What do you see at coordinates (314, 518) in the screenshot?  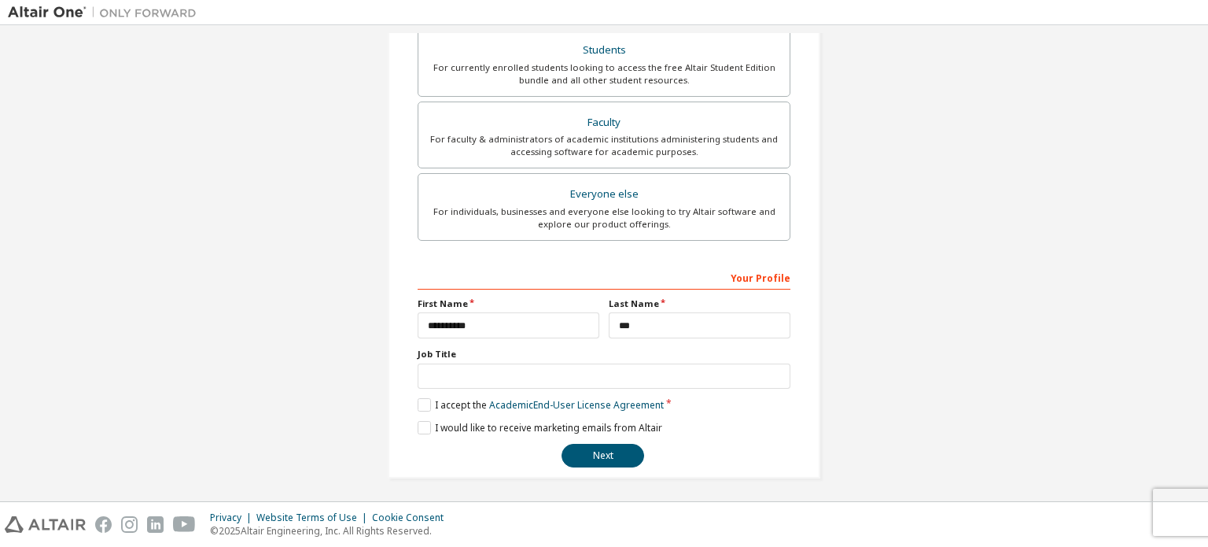 I see `div: Website Terms of Use` at bounding box center [314, 518].